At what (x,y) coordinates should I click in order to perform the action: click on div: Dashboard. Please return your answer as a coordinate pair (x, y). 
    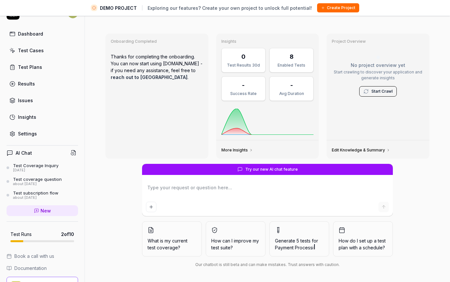
    Looking at the image, I should click on (30, 34).